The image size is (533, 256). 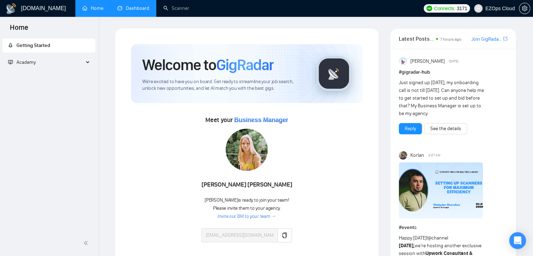 I want to click on h1: Welcome to, so click(x=208, y=65).